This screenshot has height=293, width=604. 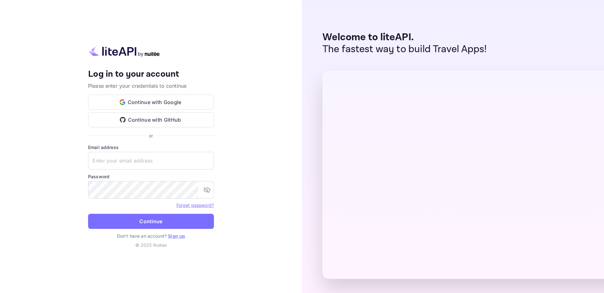 I want to click on a: Forget password?, so click(x=195, y=205).